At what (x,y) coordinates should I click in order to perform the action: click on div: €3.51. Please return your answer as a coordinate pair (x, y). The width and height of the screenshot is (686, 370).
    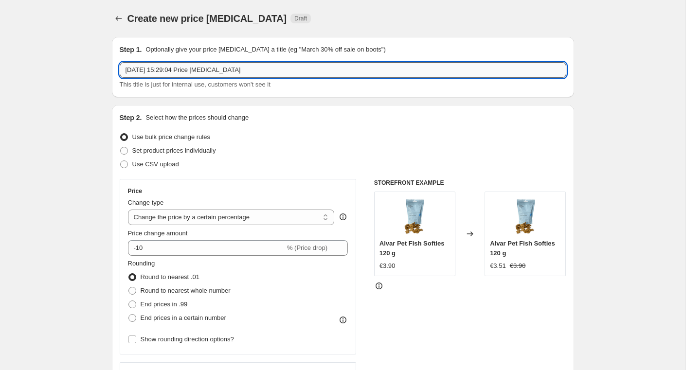
    Looking at the image, I should click on (498, 266).